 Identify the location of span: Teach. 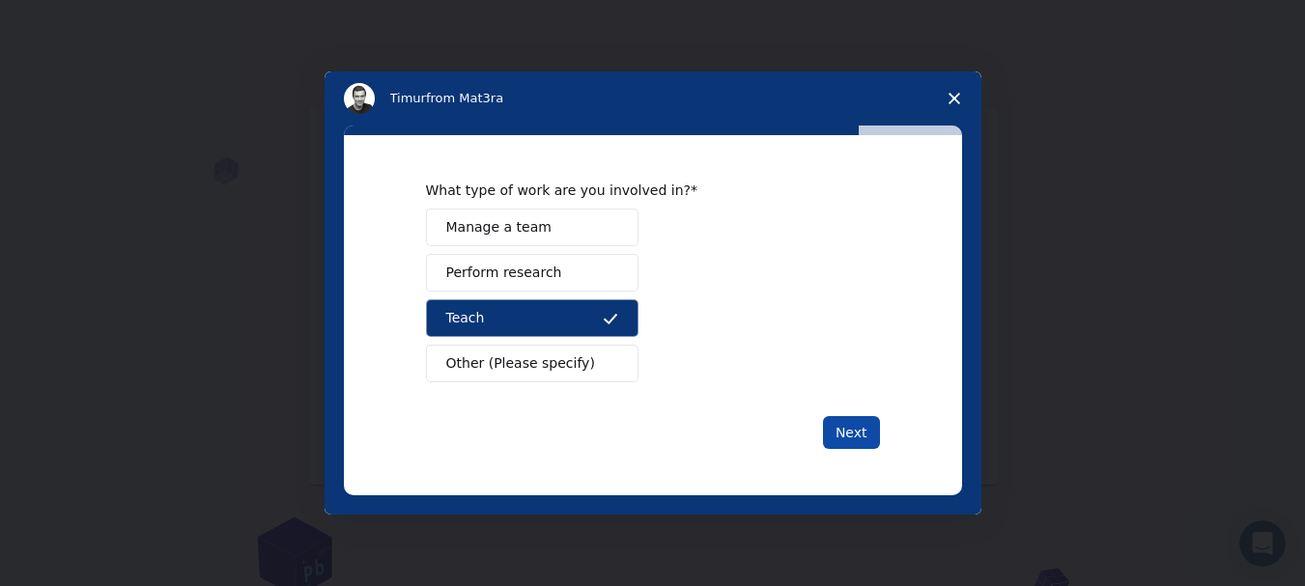
(466, 318).